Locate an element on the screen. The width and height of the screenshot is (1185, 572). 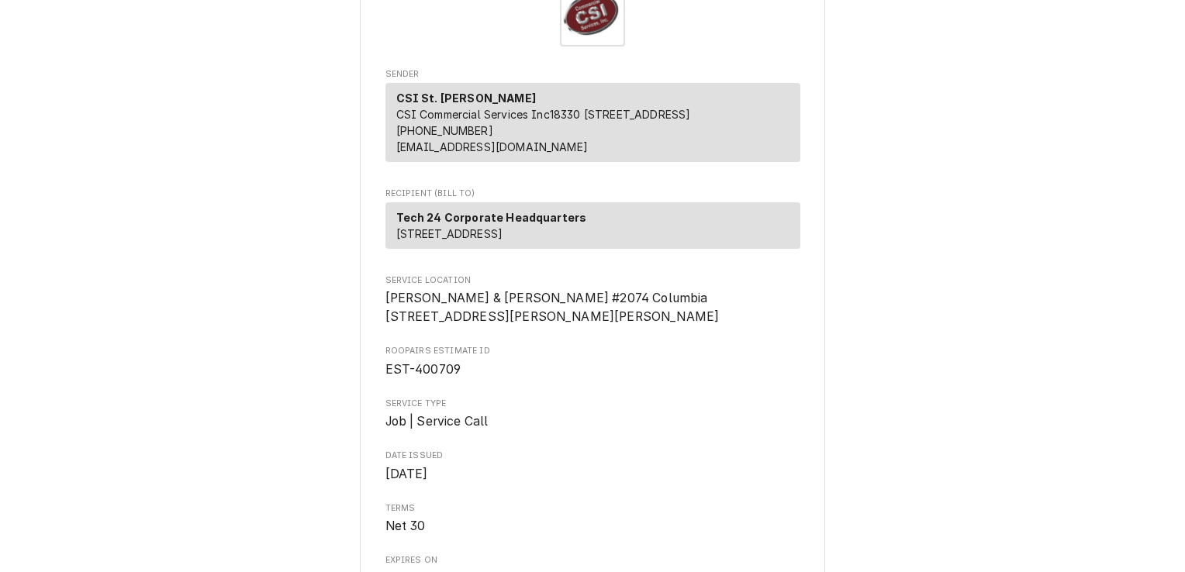
div: Estimate Recipient is located at coordinates (592, 222).